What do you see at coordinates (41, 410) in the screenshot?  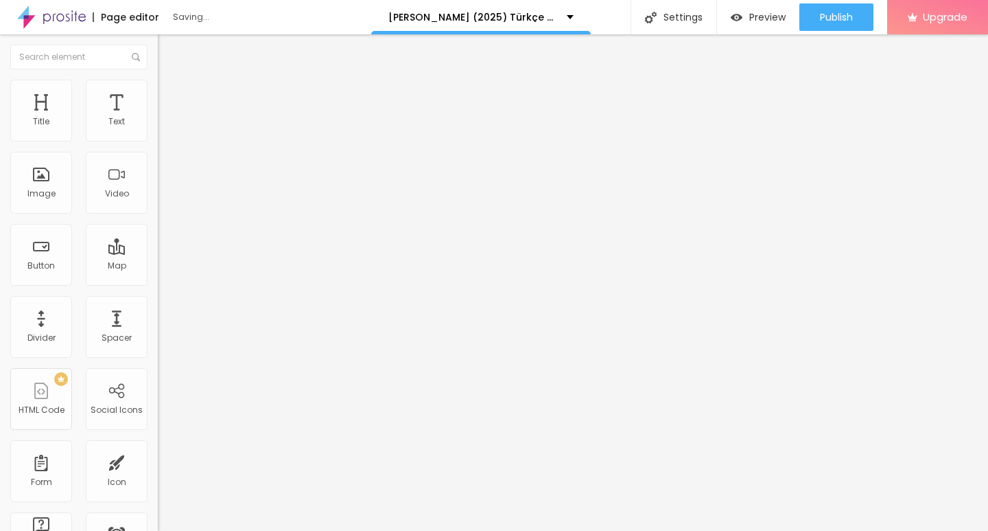 I see `div: HTML Code` at bounding box center [41, 410].